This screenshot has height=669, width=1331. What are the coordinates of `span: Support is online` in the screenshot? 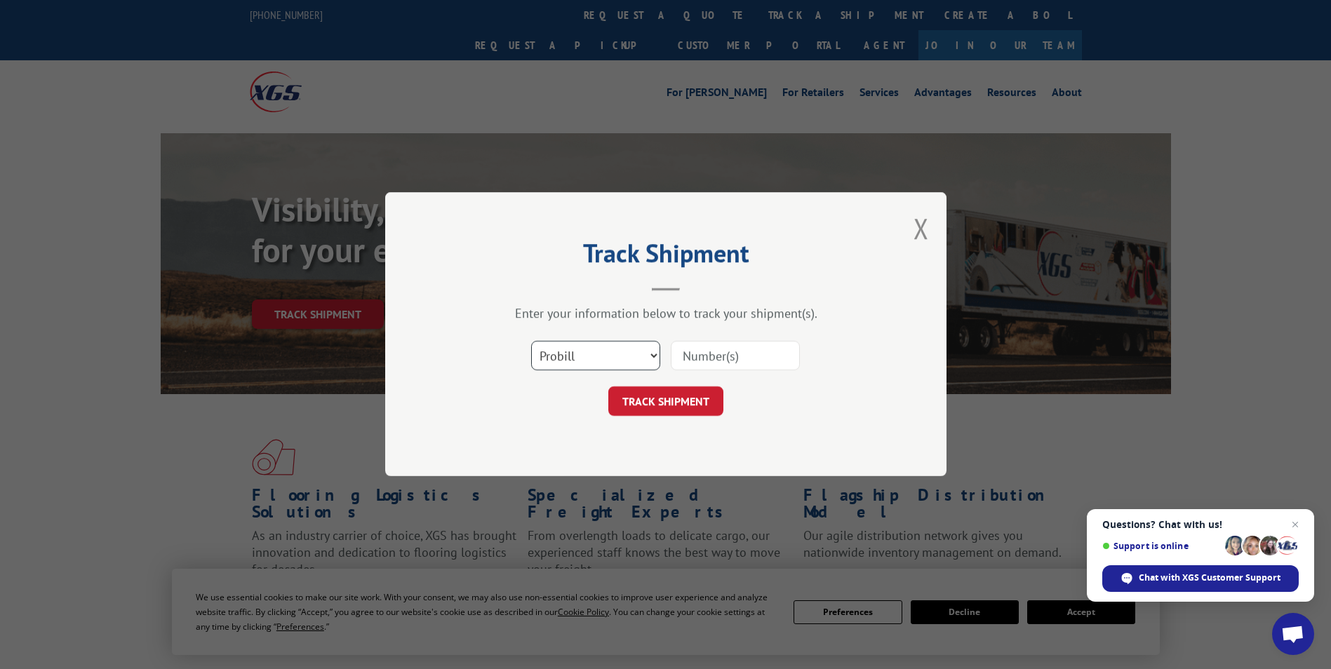 It's located at (1161, 546).